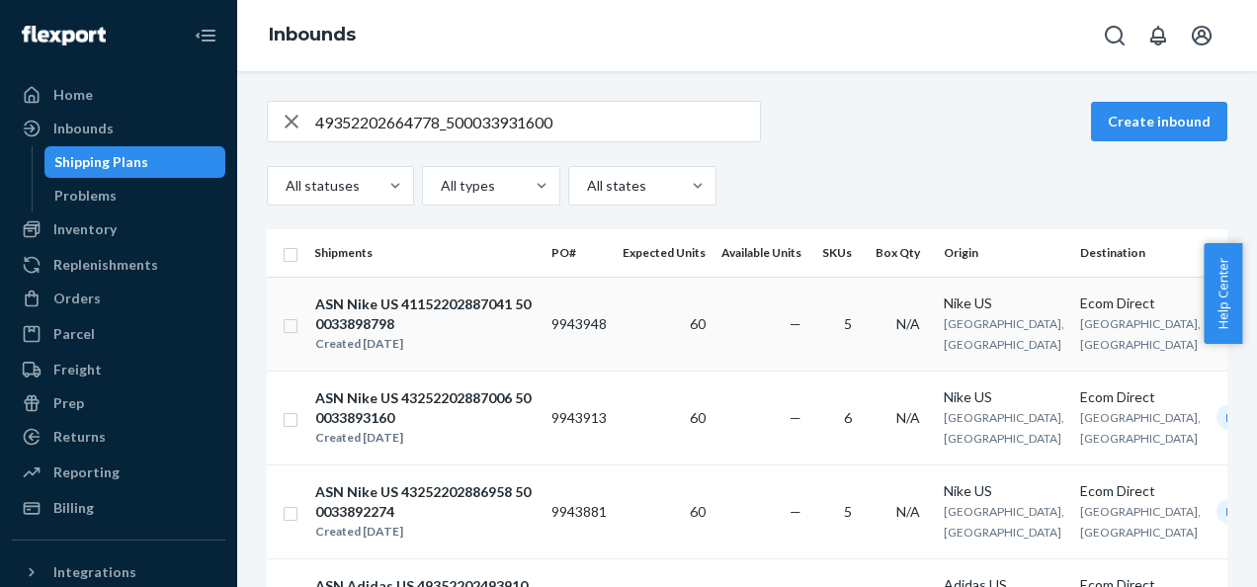 The image size is (1257, 587). Describe the element at coordinates (664, 253) in the screenshot. I see `th: Expected Units` at that location.